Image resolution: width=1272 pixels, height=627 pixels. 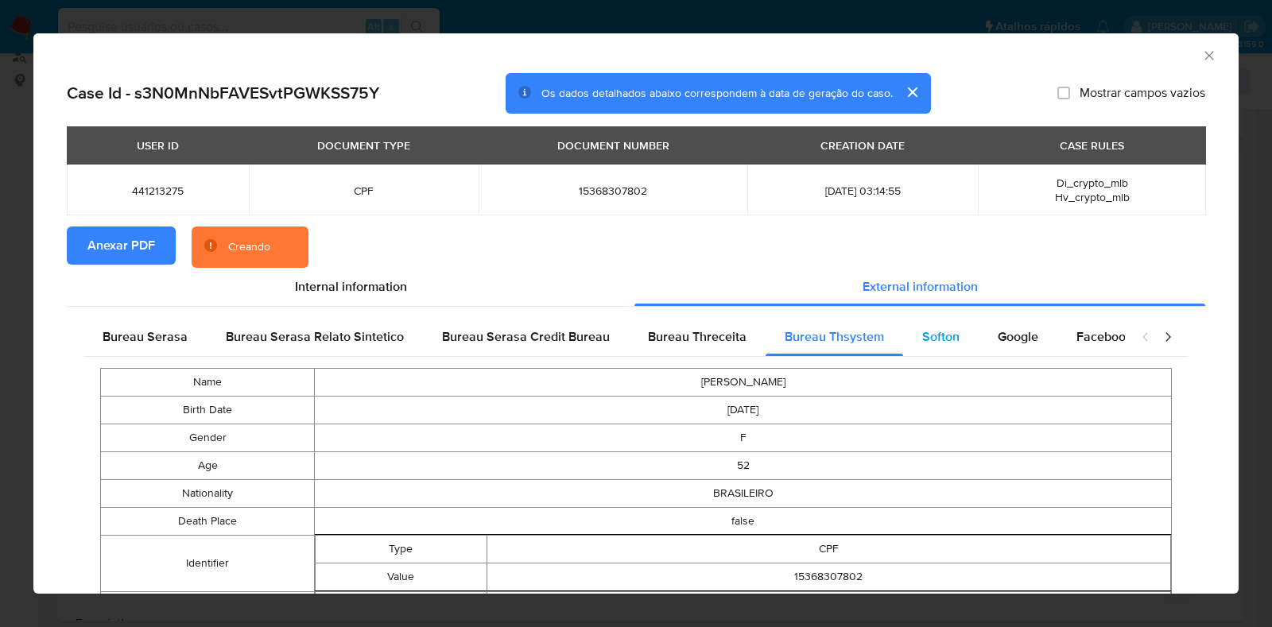 I want to click on span: Google, so click(x=1018, y=336).